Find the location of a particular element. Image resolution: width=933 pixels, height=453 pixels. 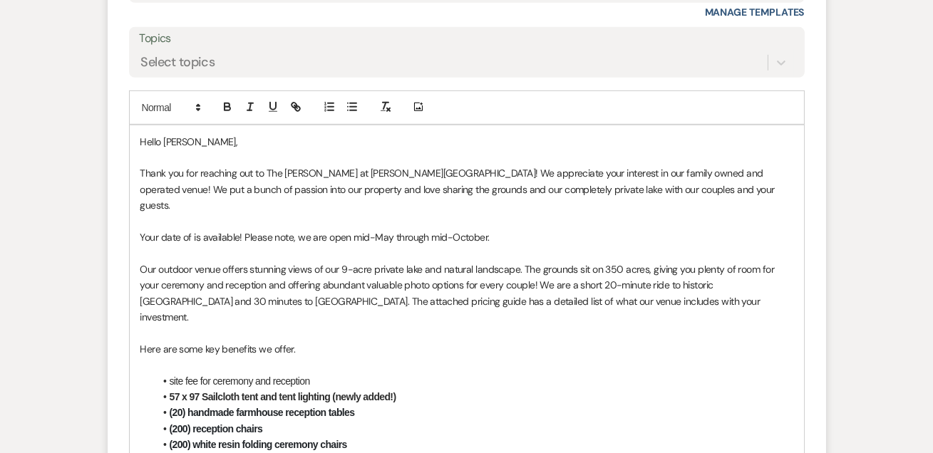

span: Our outdoor venue offers stunning views of our 9-acre private lake and natural landscape. The gro... is located at coordinates (458, 293).